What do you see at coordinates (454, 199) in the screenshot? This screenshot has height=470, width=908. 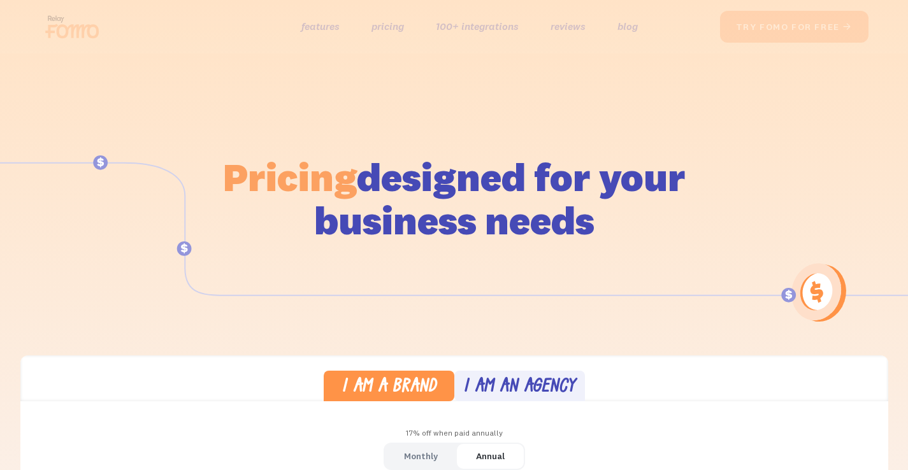 I see `h1: designed for your business needs` at bounding box center [454, 199].